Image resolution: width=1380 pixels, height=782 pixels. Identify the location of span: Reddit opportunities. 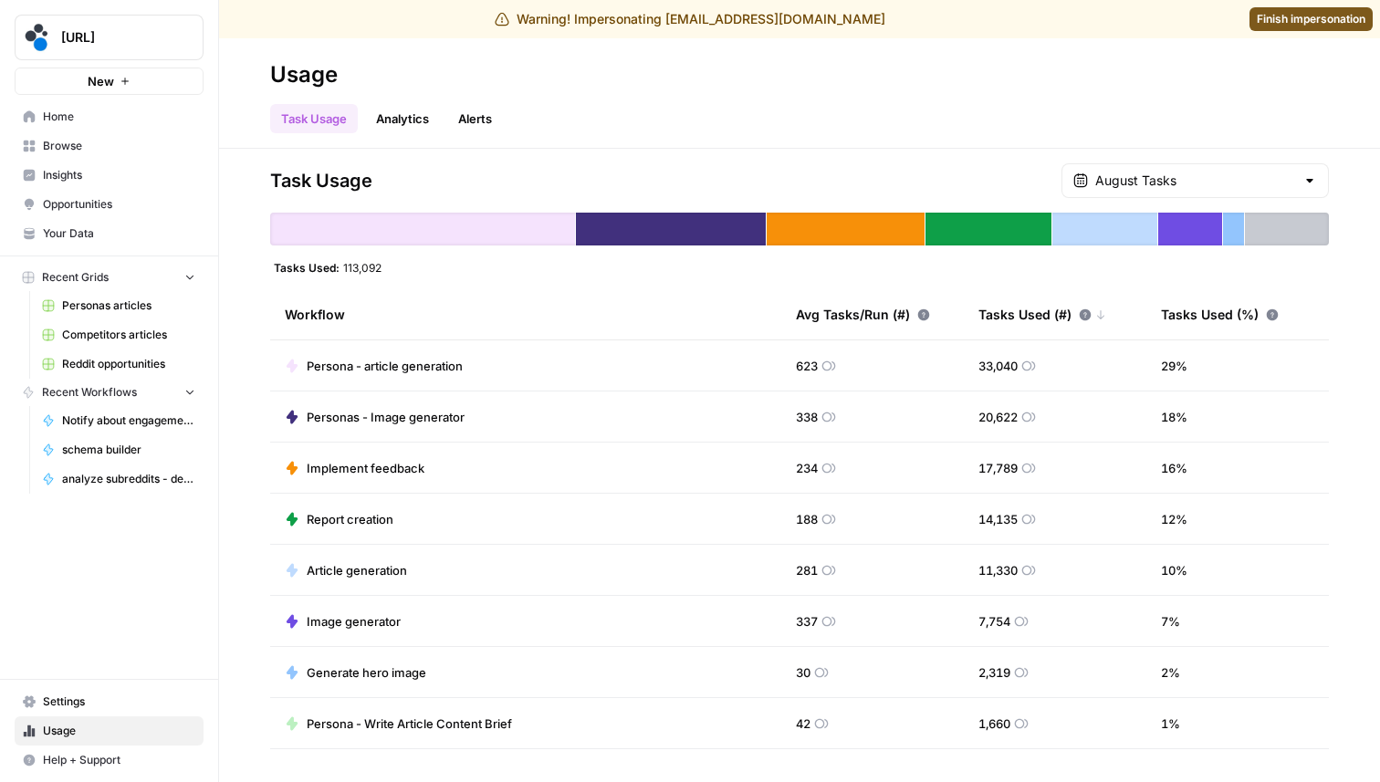
(129, 364).